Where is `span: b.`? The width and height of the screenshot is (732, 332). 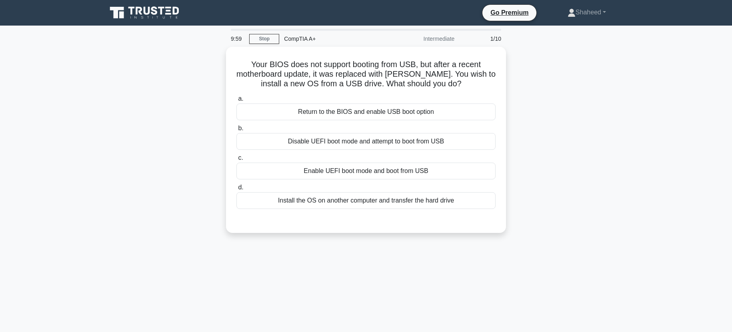
span: b. is located at coordinates (240, 128).